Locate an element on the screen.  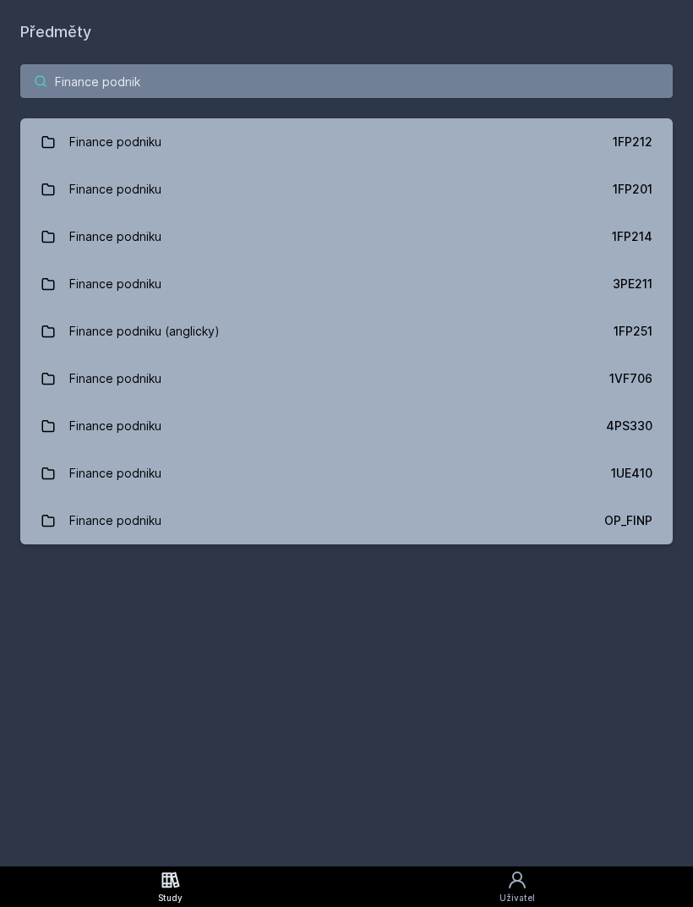
div: 3PE211 is located at coordinates (632, 284).